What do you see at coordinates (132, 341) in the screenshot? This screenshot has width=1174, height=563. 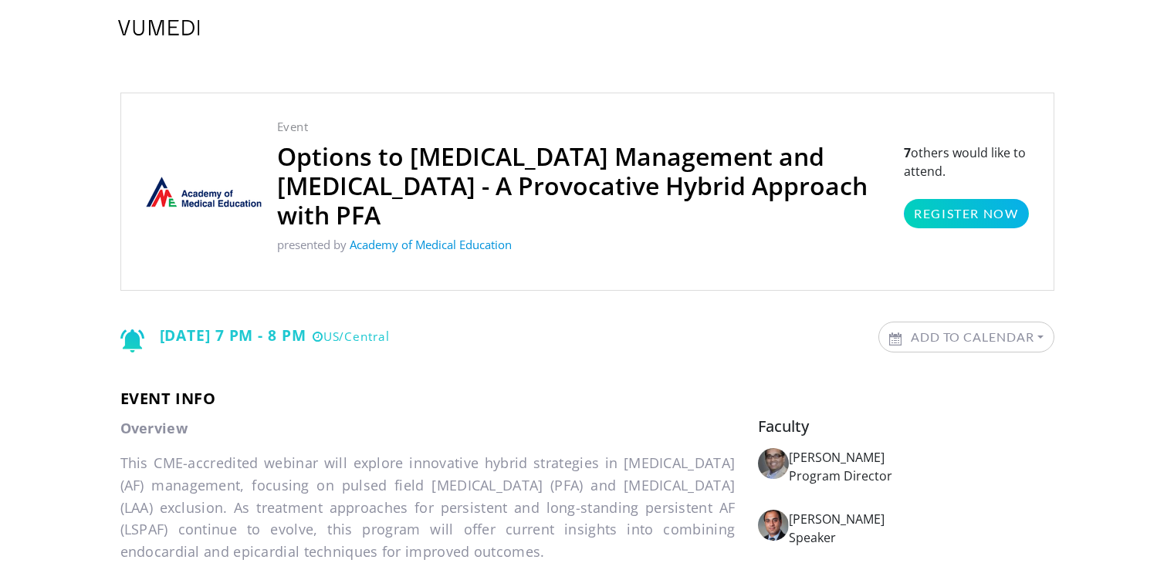 I see `img: Notification icon` at bounding box center [132, 341].